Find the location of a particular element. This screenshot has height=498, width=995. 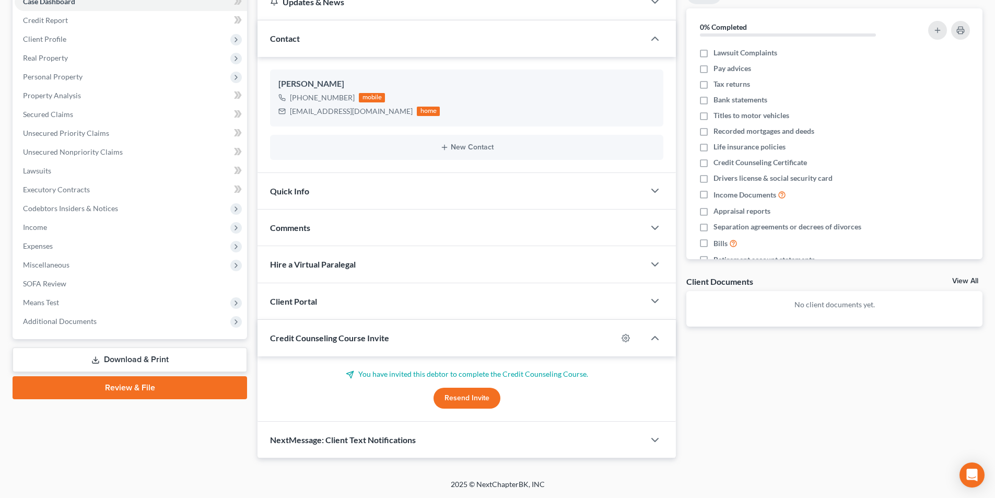

span: Lawsuits is located at coordinates (37, 170).